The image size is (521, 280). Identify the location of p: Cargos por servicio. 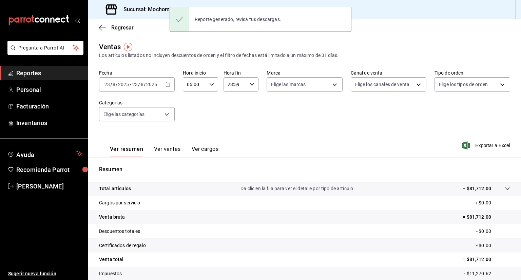
(120, 203).